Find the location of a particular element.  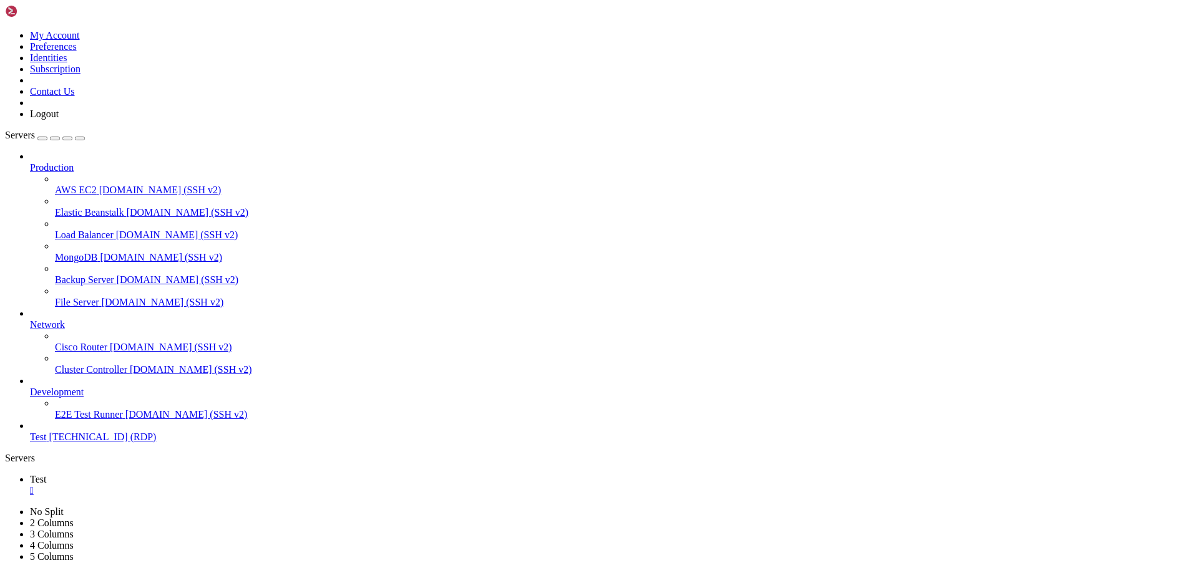

li: Development is located at coordinates (611, 398).